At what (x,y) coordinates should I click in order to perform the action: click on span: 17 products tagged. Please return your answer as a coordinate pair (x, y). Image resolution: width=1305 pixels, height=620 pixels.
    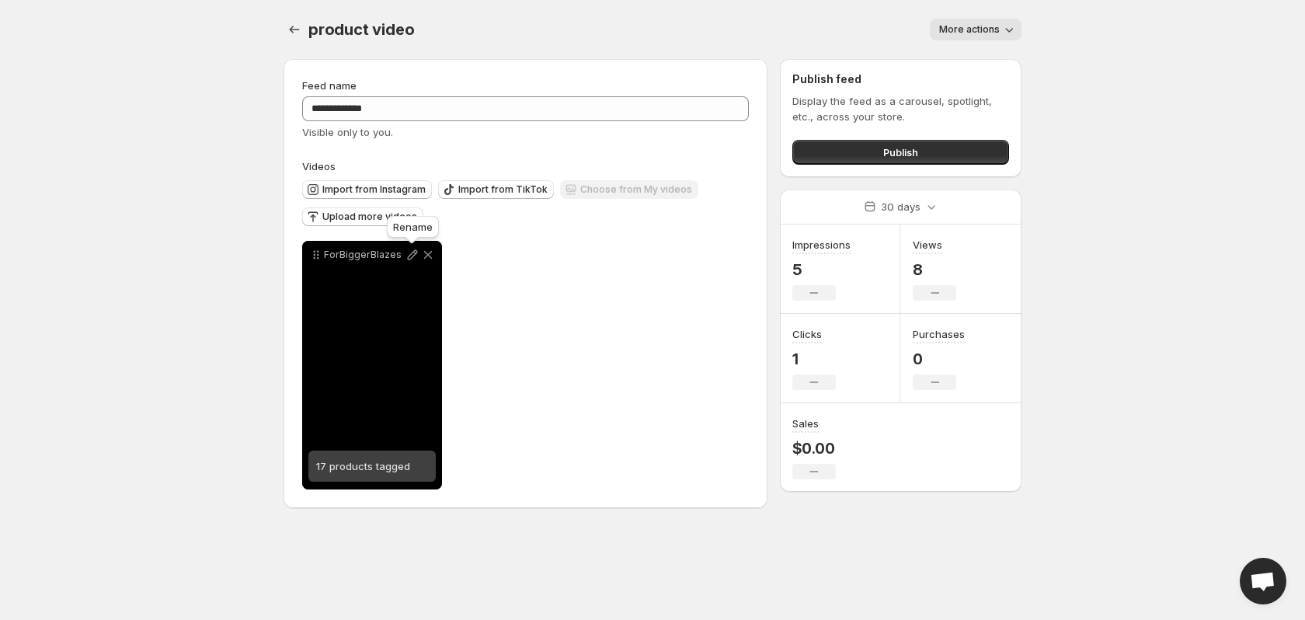
    Looking at the image, I should click on (363, 466).